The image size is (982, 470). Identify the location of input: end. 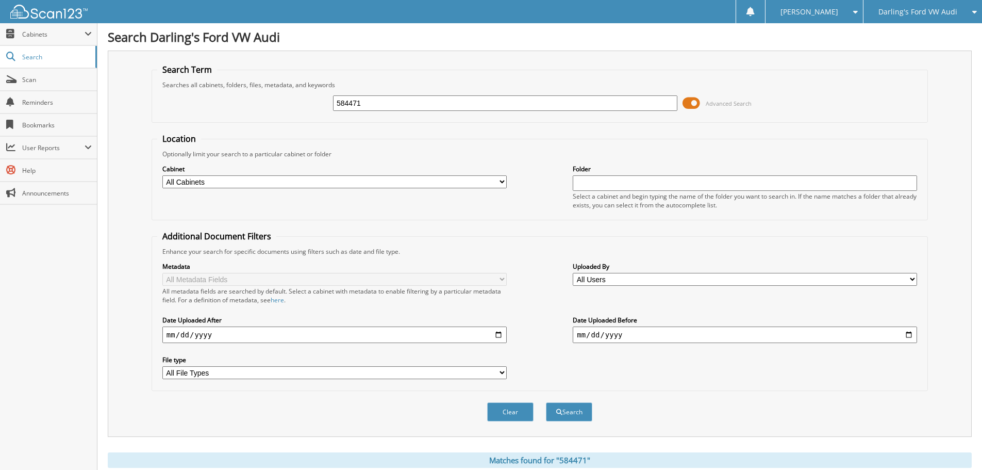
(745, 335).